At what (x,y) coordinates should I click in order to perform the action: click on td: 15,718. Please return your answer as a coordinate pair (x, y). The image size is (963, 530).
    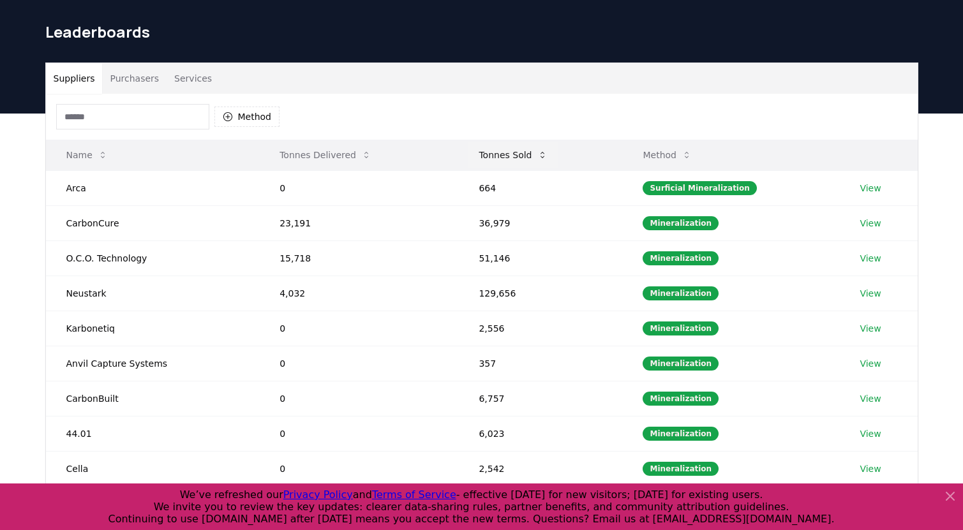
    Looking at the image, I should click on (359, 258).